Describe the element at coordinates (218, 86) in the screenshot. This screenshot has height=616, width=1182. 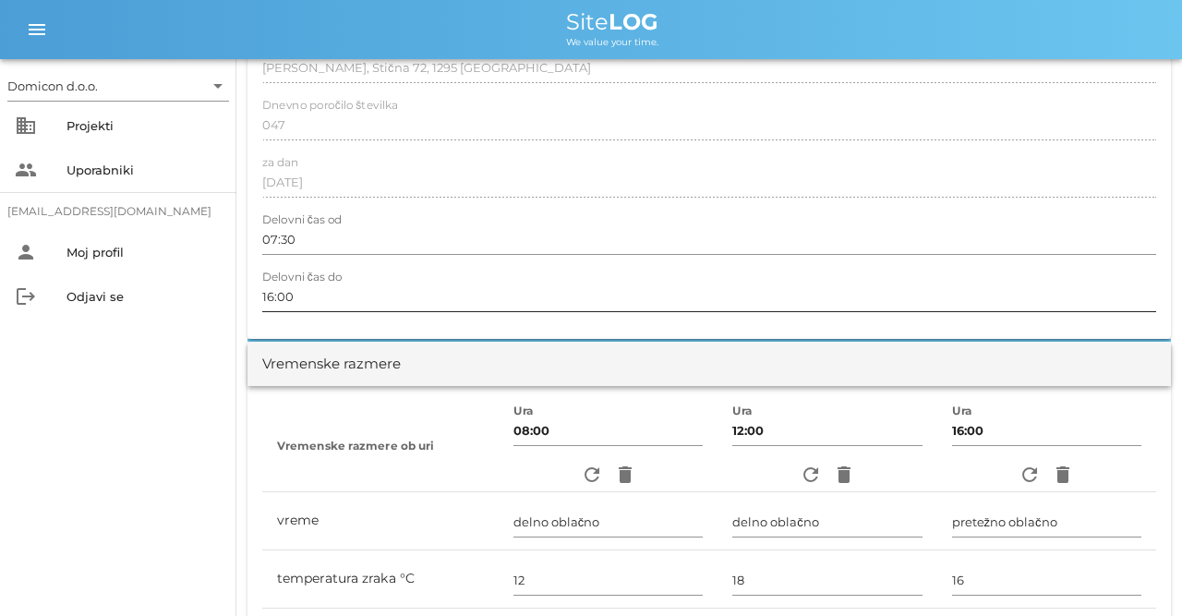
I see `i: arrow_drop_down` at that location.